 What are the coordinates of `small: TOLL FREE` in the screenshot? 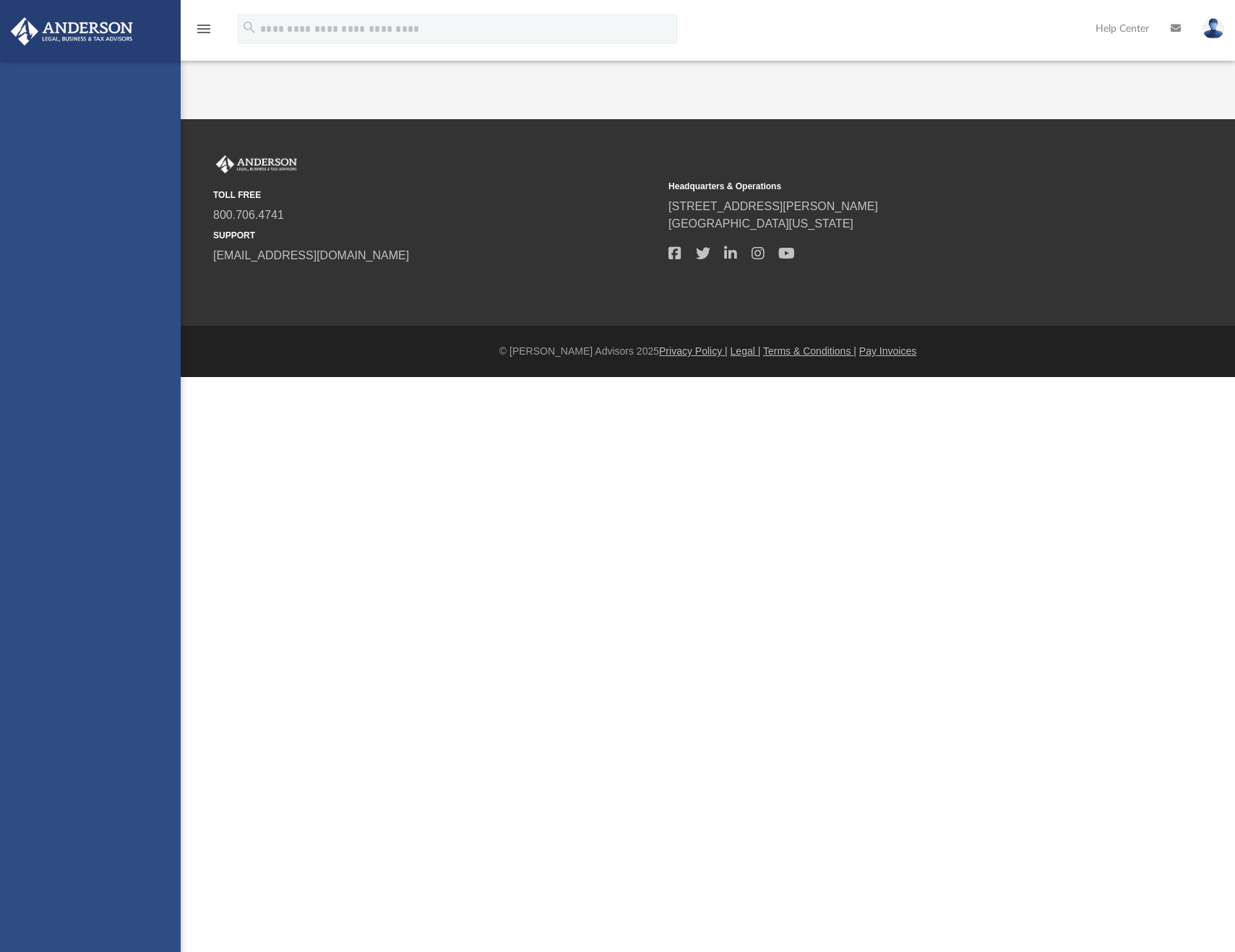 It's located at (436, 195).